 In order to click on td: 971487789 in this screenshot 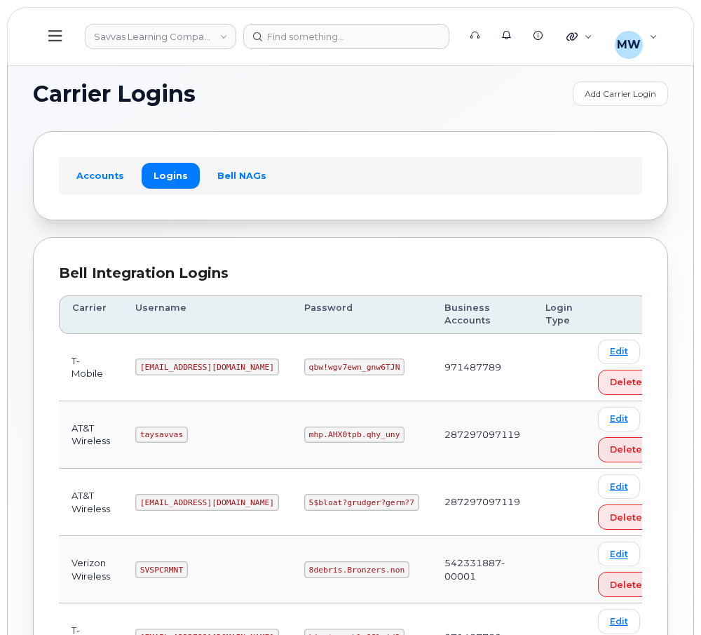, I will do `click(482, 367)`.